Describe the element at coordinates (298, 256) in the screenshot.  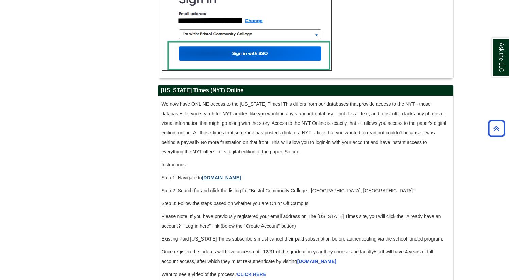
I see `span: Once registered, students will have access until 12/31 of the graduation year they choose and fac...` at that location.